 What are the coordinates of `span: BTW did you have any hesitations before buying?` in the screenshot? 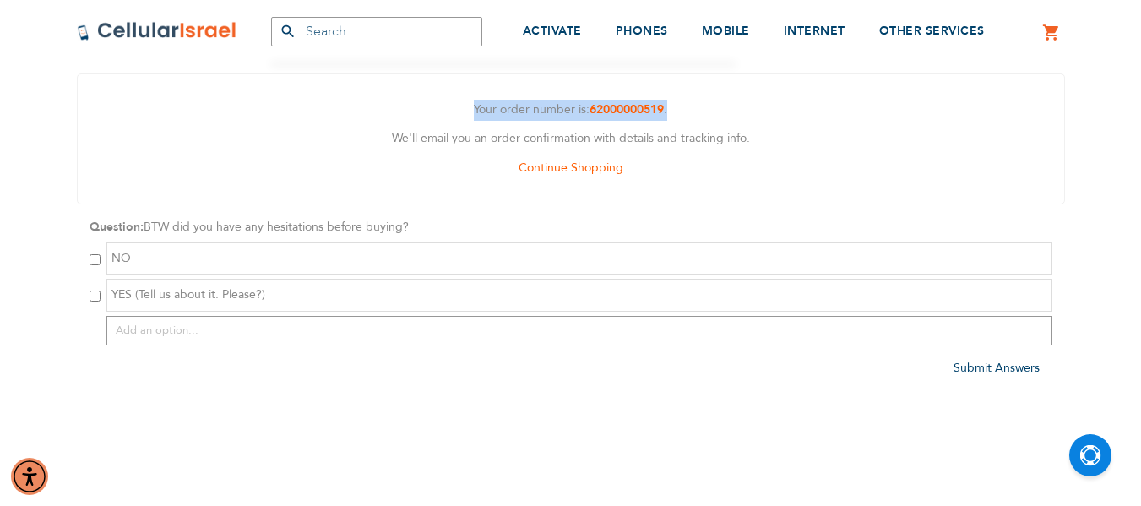 It's located at (276, 226).